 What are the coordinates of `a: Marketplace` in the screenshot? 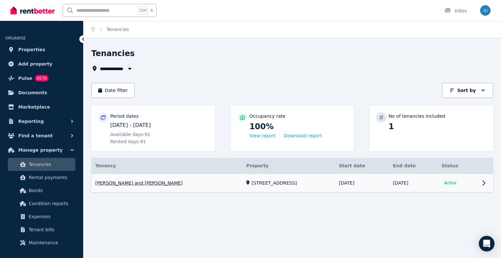 It's located at (41, 107).